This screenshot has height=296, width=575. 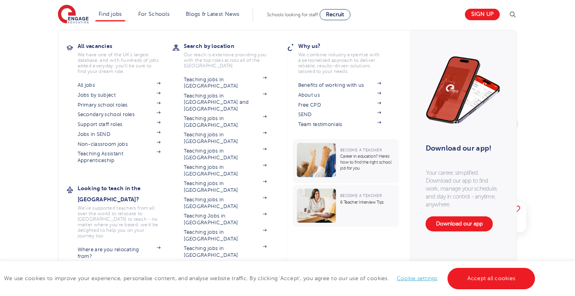 What do you see at coordinates (73, 15) in the screenshot?
I see `img: Engage Education` at bounding box center [73, 15].